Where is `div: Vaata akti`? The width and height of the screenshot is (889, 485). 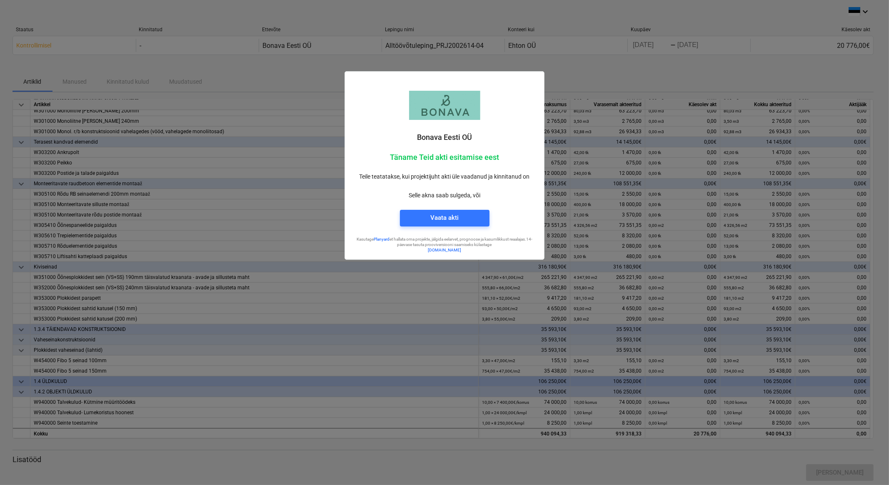
div: Vaata akti is located at coordinates (444, 218).